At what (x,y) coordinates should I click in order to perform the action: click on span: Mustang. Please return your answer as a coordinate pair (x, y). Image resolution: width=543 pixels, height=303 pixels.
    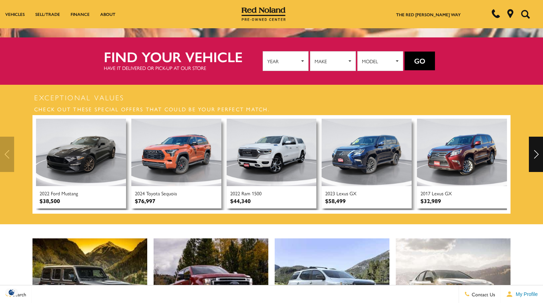
    Looking at the image, I should click on (69, 193).